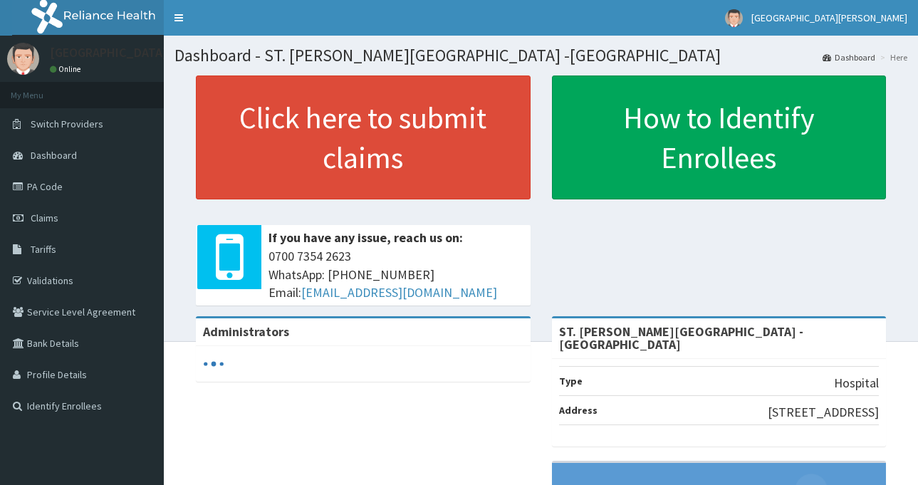 The image size is (918, 485). What do you see at coordinates (578, 410) in the screenshot?
I see `b: Address` at bounding box center [578, 410].